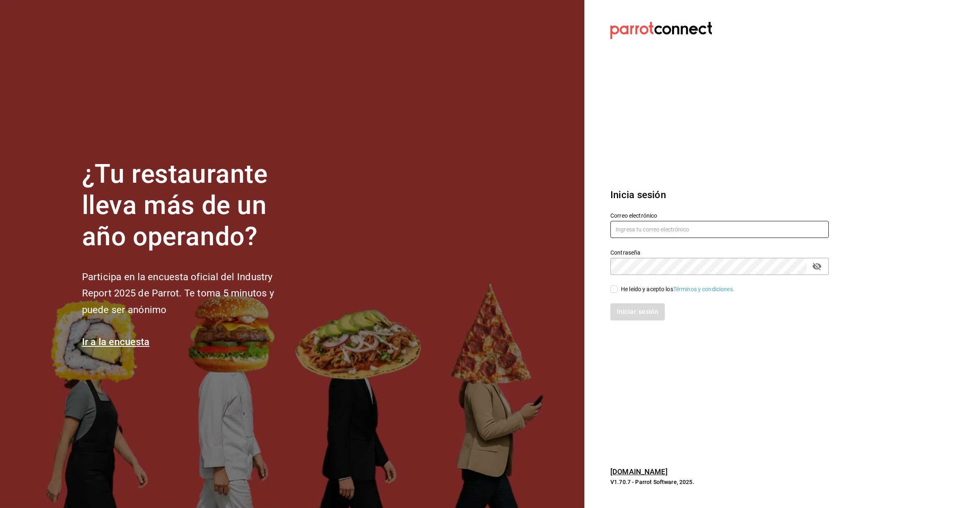  What do you see at coordinates (116, 342) in the screenshot?
I see `a: Ir a la encuesta` at bounding box center [116, 342].